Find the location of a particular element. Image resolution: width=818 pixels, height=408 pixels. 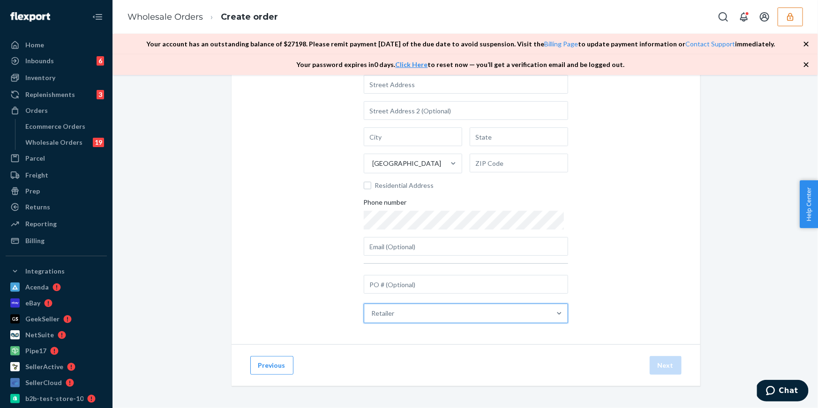

div: eBay is located at coordinates (33, 303).